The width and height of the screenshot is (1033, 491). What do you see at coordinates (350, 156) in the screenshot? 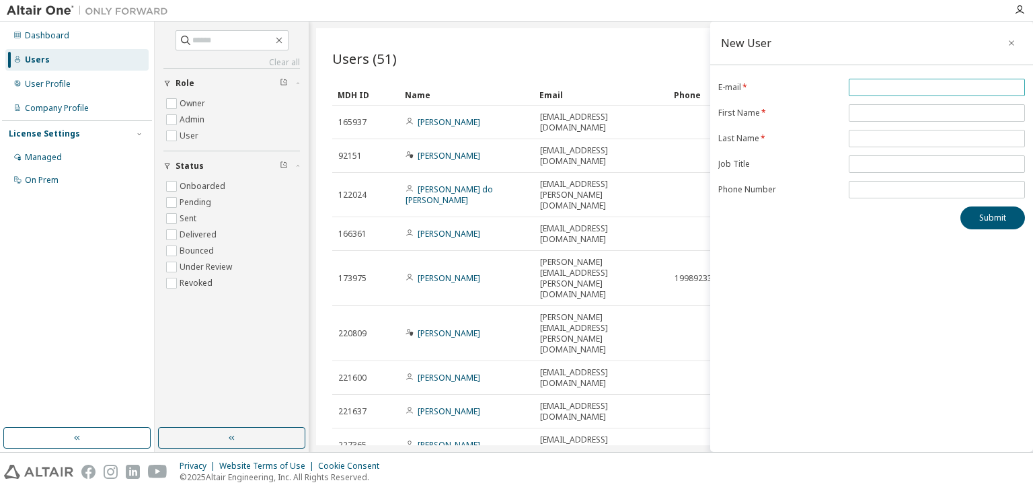
I see `span: 92151` at bounding box center [350, 156].